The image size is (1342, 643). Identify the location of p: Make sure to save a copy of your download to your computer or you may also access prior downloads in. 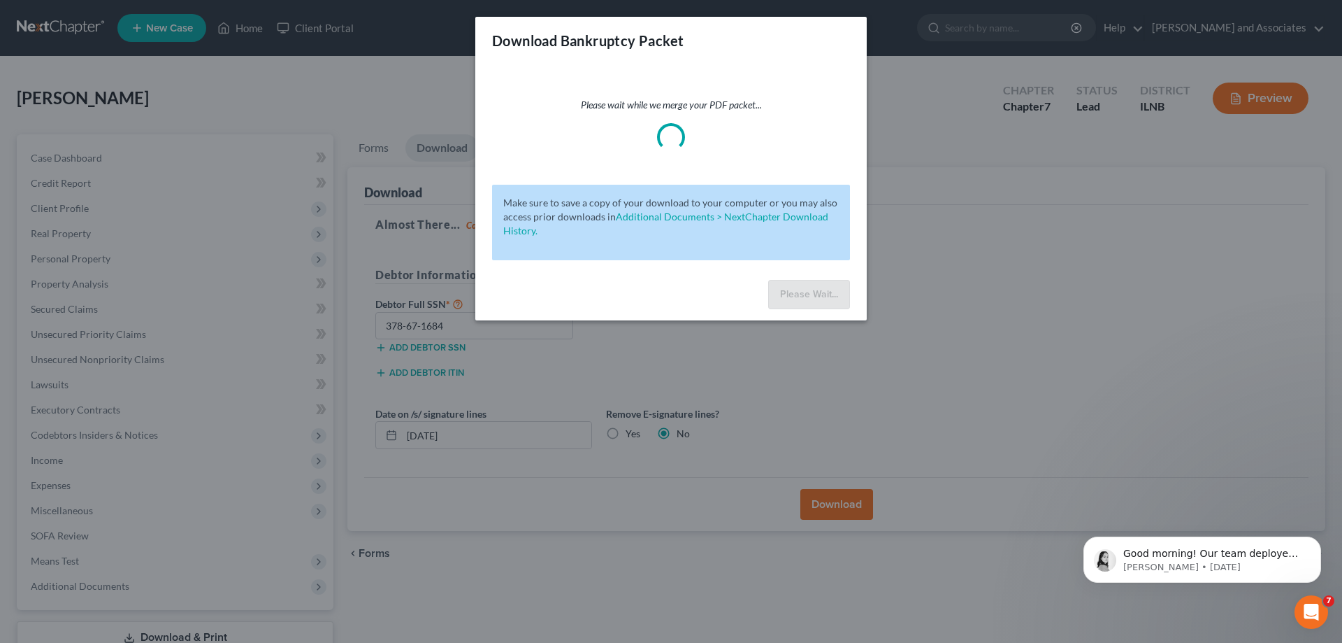
(671, 217).